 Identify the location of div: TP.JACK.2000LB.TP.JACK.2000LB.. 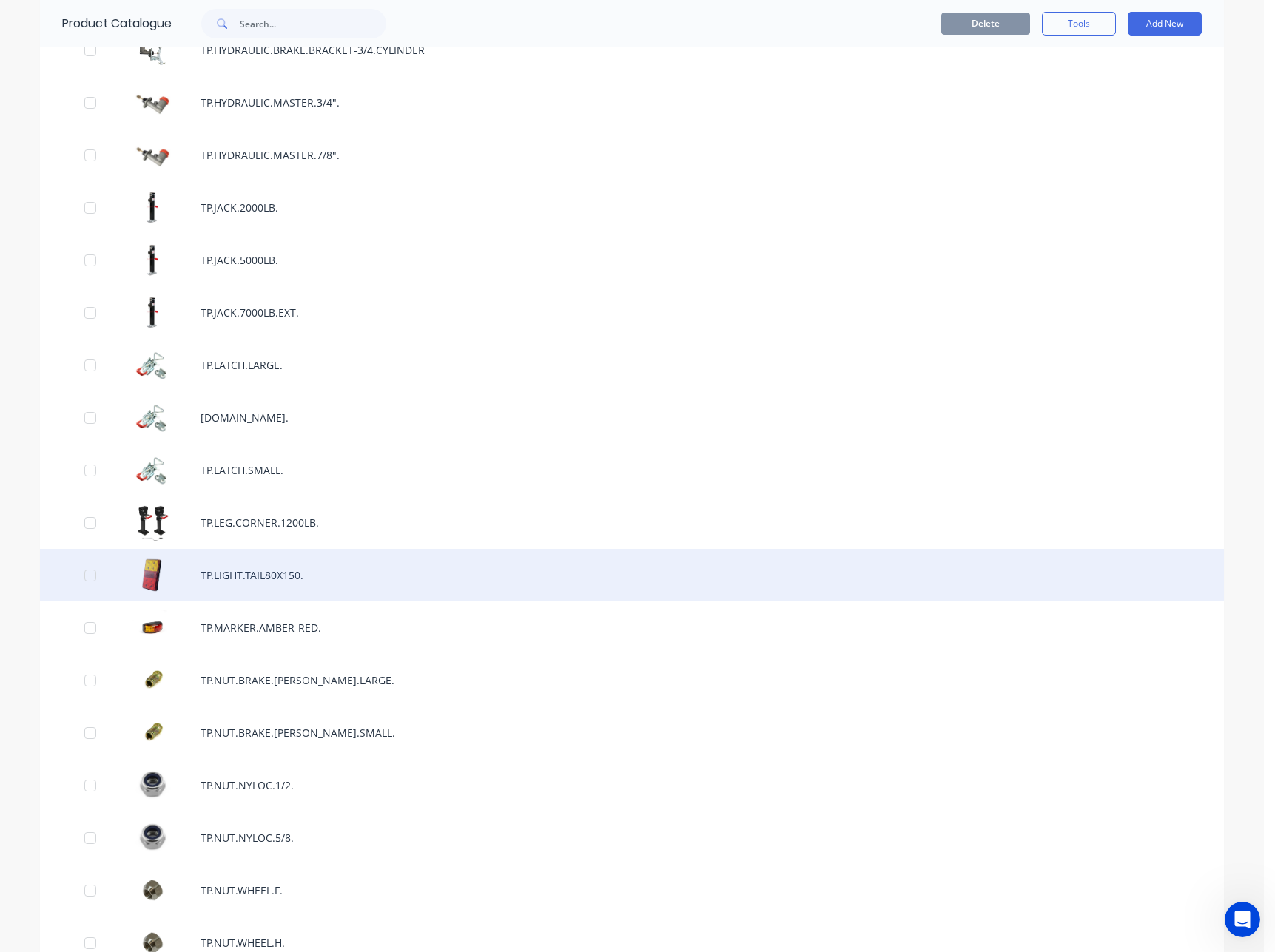
(632, 207).